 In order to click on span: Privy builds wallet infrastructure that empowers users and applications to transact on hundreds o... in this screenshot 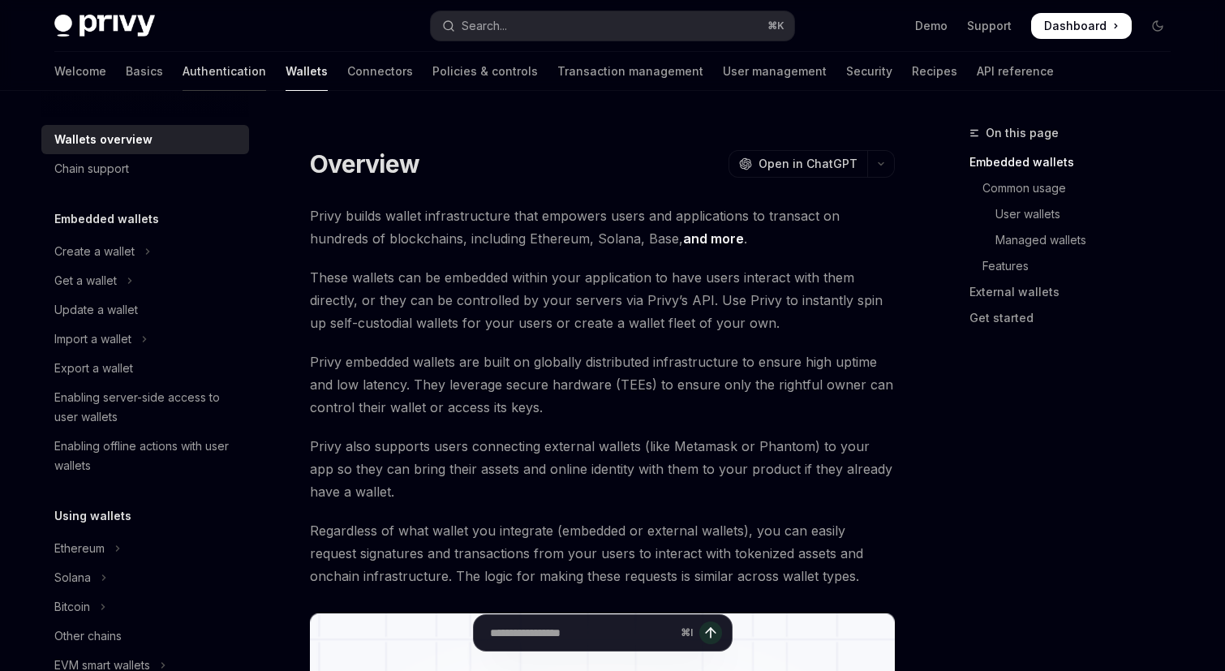, I will do `click(602, 227)`.